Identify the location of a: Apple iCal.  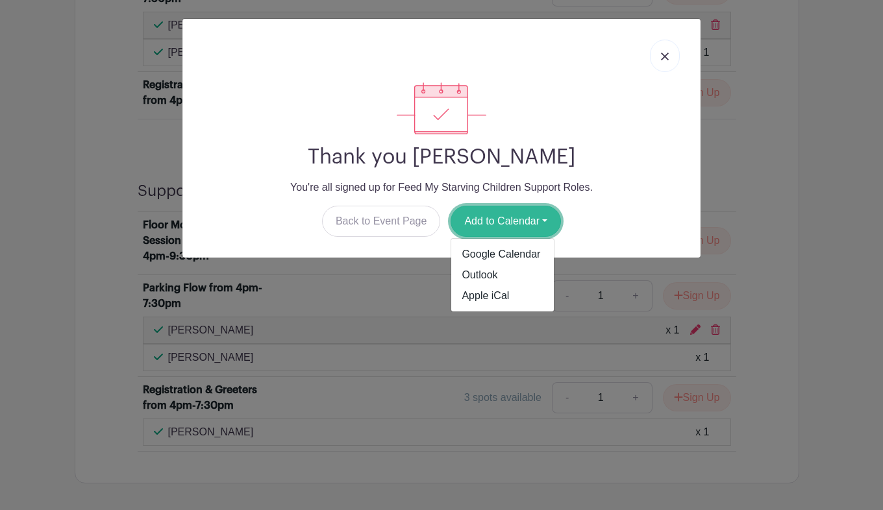
(502, 296).